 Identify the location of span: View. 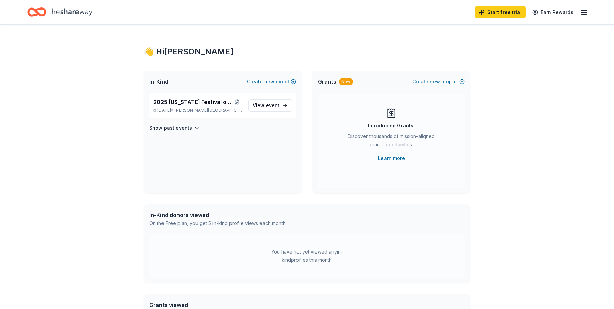
(266, 105).